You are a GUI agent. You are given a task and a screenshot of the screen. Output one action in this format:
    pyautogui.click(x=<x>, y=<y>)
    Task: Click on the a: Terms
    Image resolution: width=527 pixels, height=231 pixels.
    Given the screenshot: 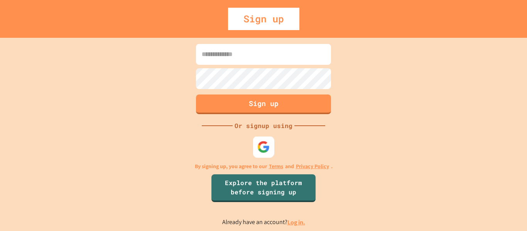 What is the action you would take?
    pyautogui.click(x=276, y=166)
    